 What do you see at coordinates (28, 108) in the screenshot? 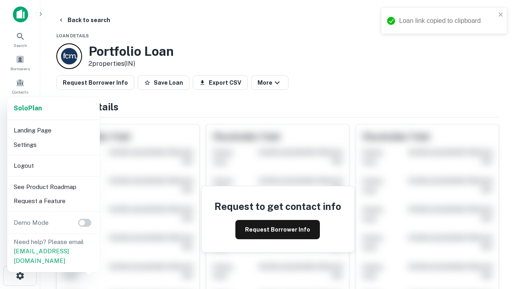
I see `strong: Solo Plan` at bounding box center [28, 108].